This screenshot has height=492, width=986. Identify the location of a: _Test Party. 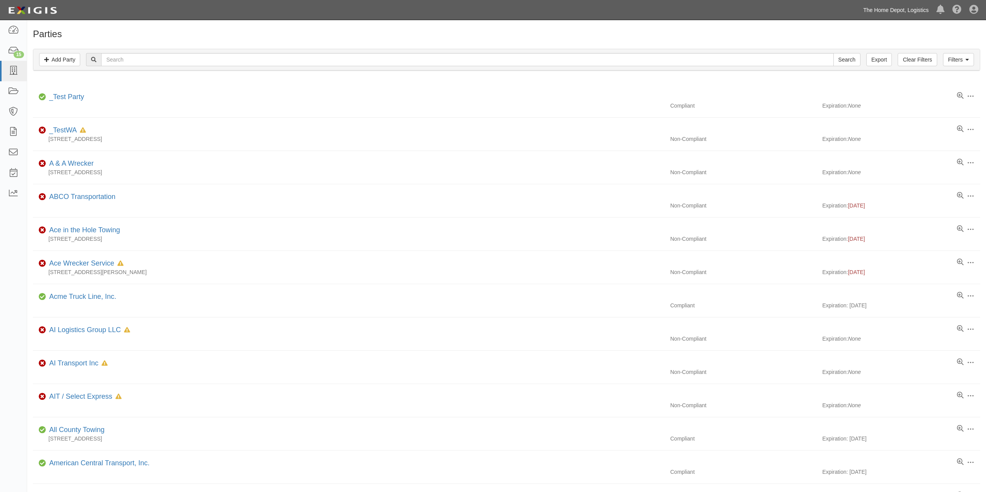
(67, 97).